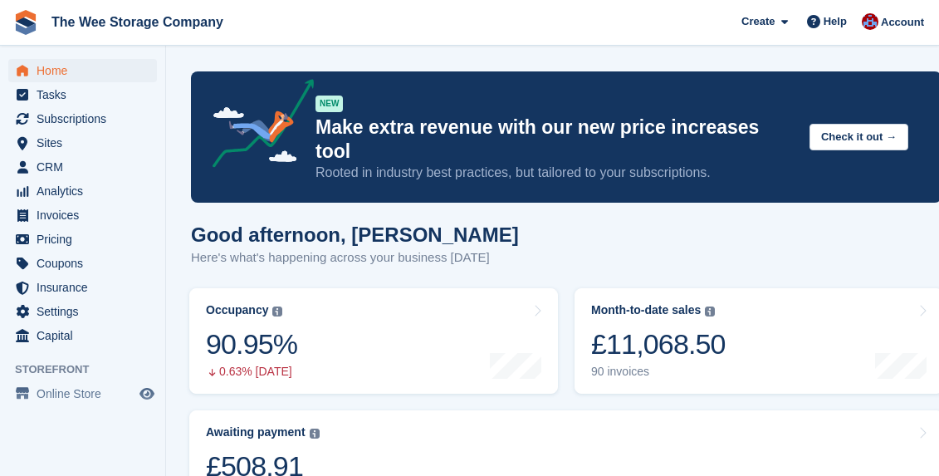  What do you see at coordinates (137, 22) in the screenshot?
I see `a: The Wee Storage Company` at bounding box center [137, 22].